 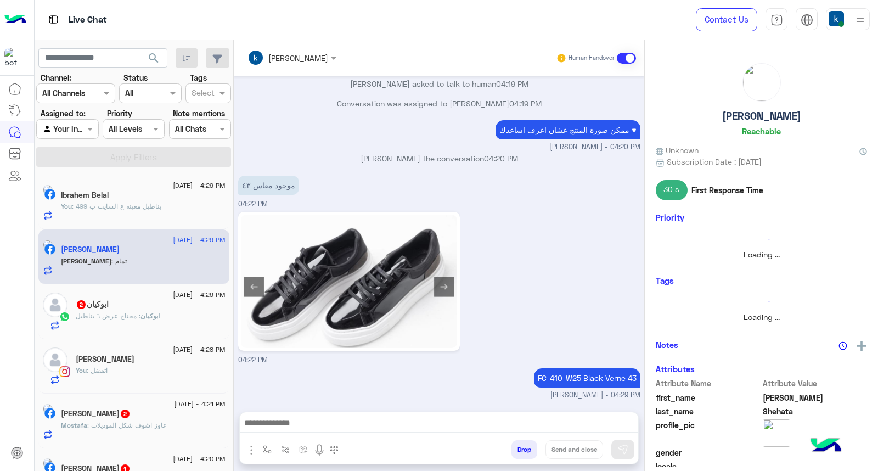 I want to click on h6: Tags, so click(x=761, y=280).